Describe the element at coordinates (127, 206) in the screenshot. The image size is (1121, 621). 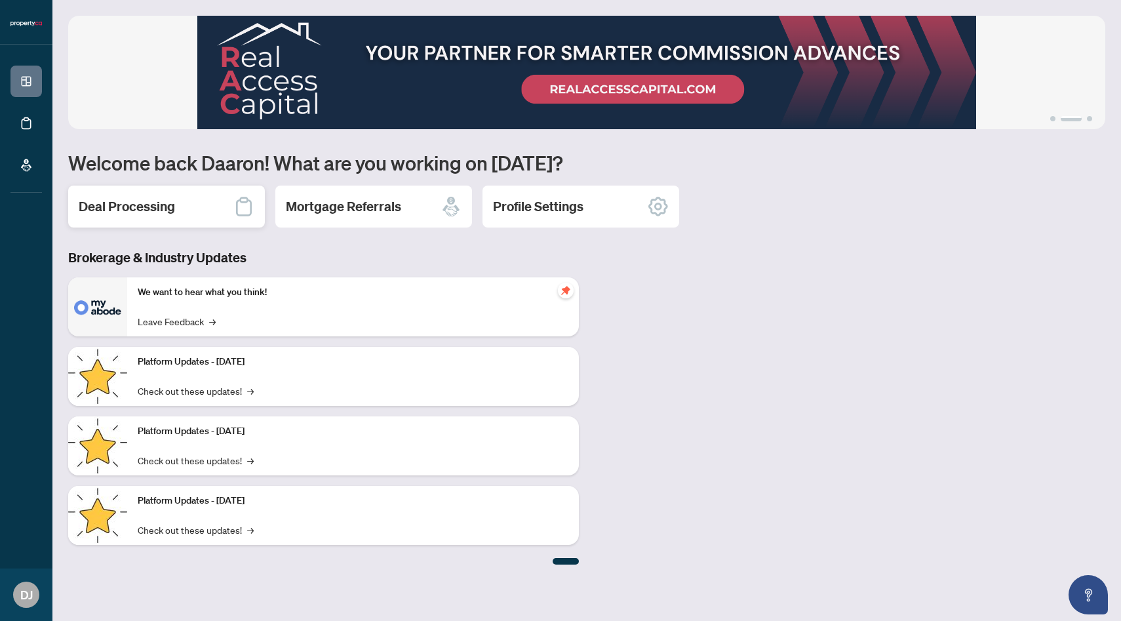
I see `h2: Deal Processing` at that location.